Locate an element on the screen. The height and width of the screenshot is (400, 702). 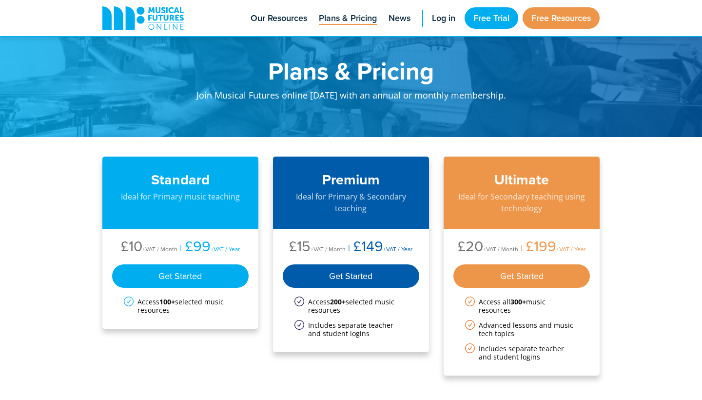
h1: Plans & Pricing is located at coordinates (351, 71).